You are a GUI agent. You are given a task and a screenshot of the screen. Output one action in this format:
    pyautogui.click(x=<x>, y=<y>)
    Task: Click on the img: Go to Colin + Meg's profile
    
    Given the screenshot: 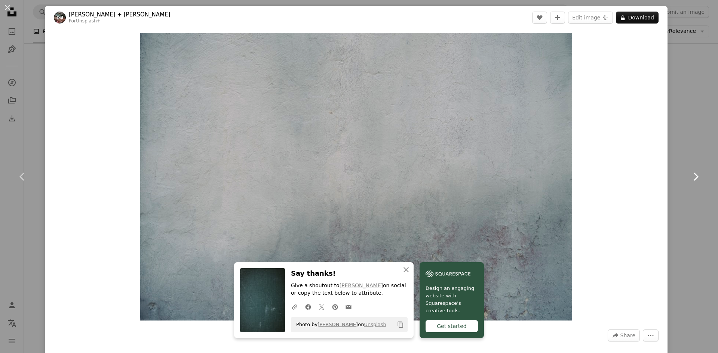 What is the action you would take?
    pyautogui.click(x=60, y=18)
    